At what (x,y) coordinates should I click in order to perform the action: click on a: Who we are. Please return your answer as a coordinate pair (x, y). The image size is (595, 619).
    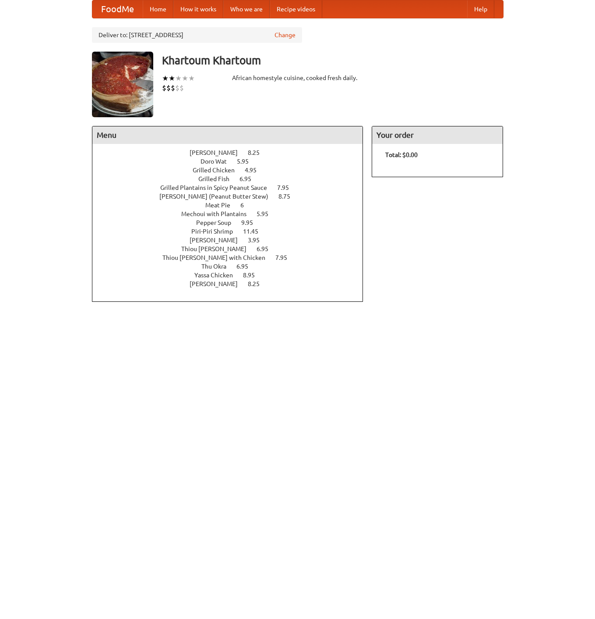
    Looking at the image, I should click on (246, 9).